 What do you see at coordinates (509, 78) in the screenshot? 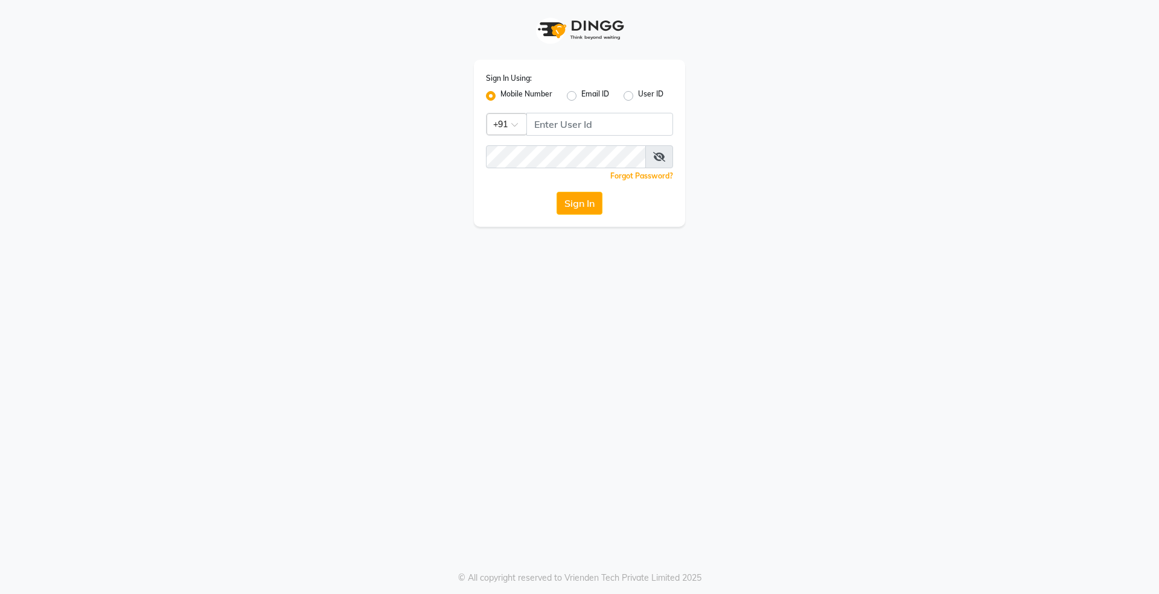
I see `label: Sign In Using:` at bounding box center [509, 78].